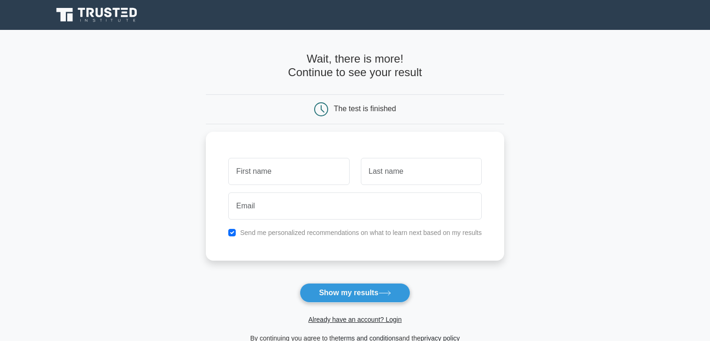 This screenshot has width=710, height=341. Describe the element at coordinates (355, 206) in the screenshot. I see `input: Email` at that location.